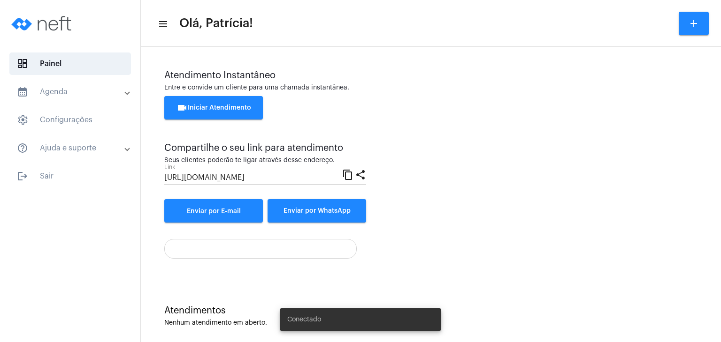 The width and height of the screenshot is (721, 342). I want to click on span: Conectado, so click(304, 320).